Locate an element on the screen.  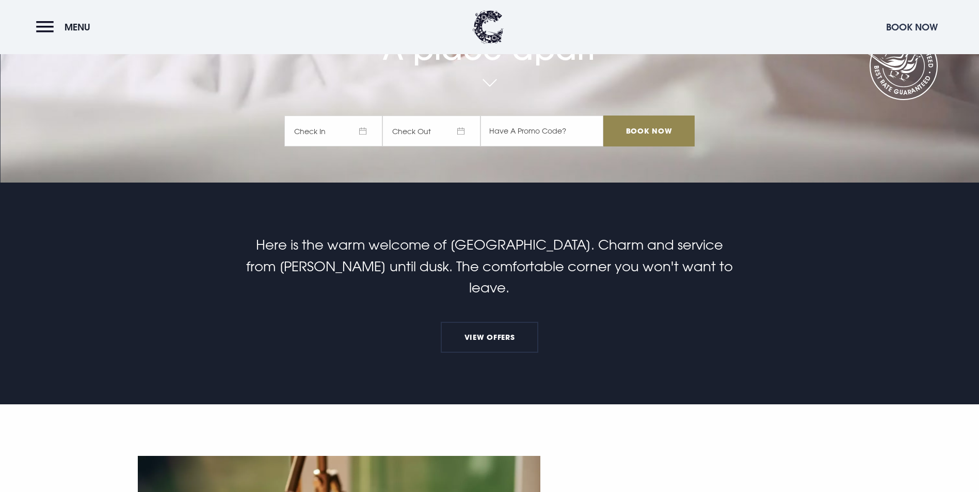
a: View Offers is located at coordinates (489, 337).